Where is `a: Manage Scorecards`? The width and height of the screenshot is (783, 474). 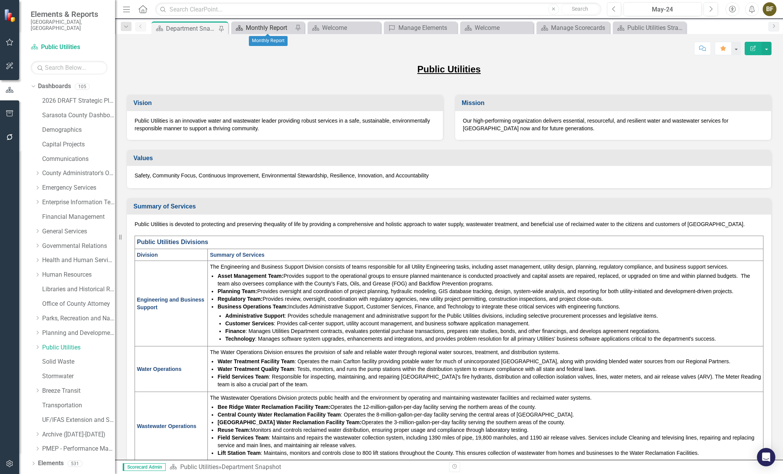
a: Manage Scorecards is located at coordinates (573, 28).